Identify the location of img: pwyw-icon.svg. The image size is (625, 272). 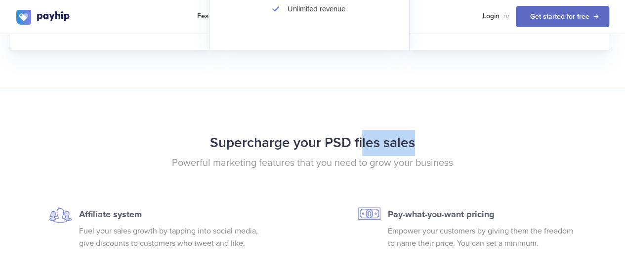
(369, 214).